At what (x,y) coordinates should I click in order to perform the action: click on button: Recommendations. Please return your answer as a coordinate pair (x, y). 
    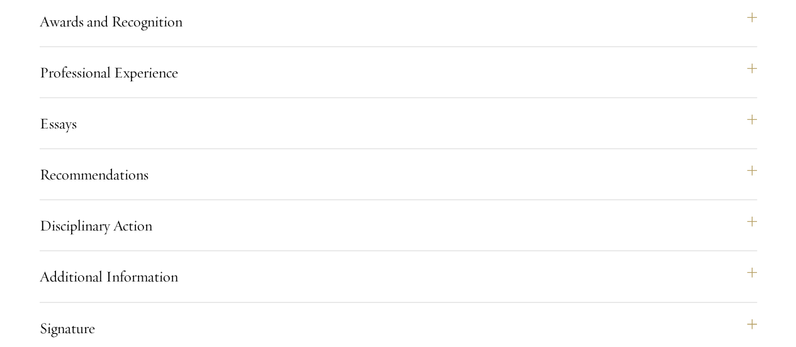
    Looking at the image, I should click on (398, 174).